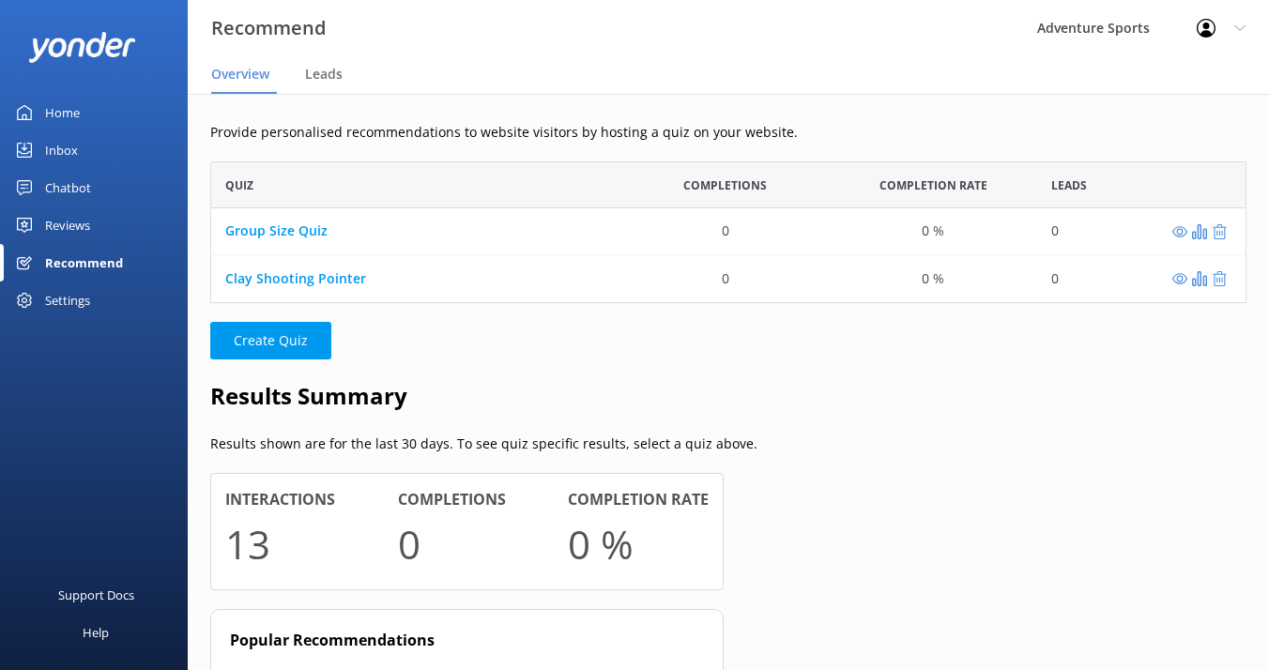  What do you see at coordinates (728, 396) in the screenshot?
I see `h2: Results Summary` at bounding box center [728, 396].